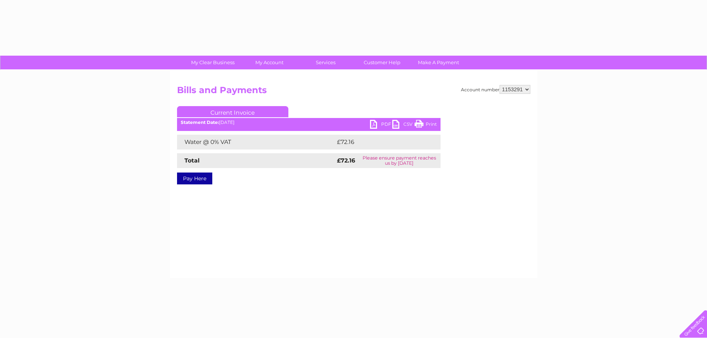  What do you see at coordinates (269, 62) in the screenshot?
I see `a: My Account` at bounding box center [269, 62].